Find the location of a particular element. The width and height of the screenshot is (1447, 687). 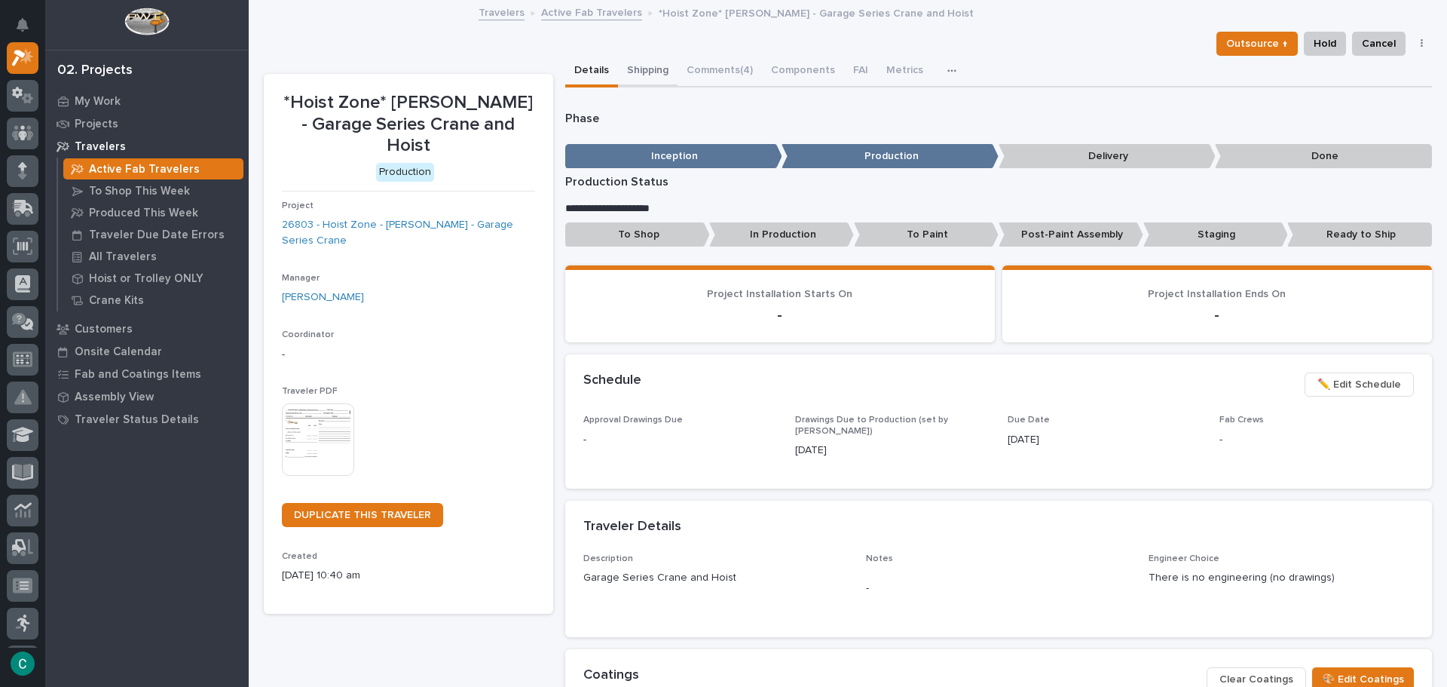

span: DUPLICATE THIS TRAVELER is located at coordinates (363, 515).